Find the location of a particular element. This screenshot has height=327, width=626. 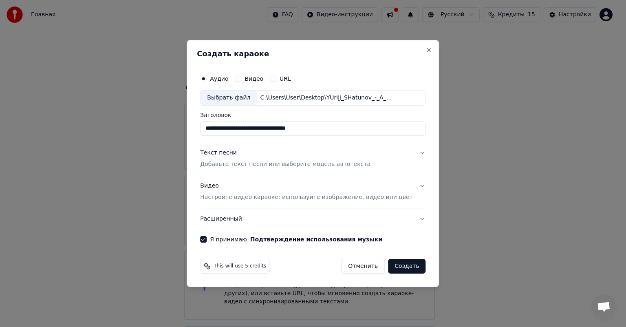

button: Текст песниДобавьте текст песни или выберите модель автотекста is located at coordinates (313, 159).